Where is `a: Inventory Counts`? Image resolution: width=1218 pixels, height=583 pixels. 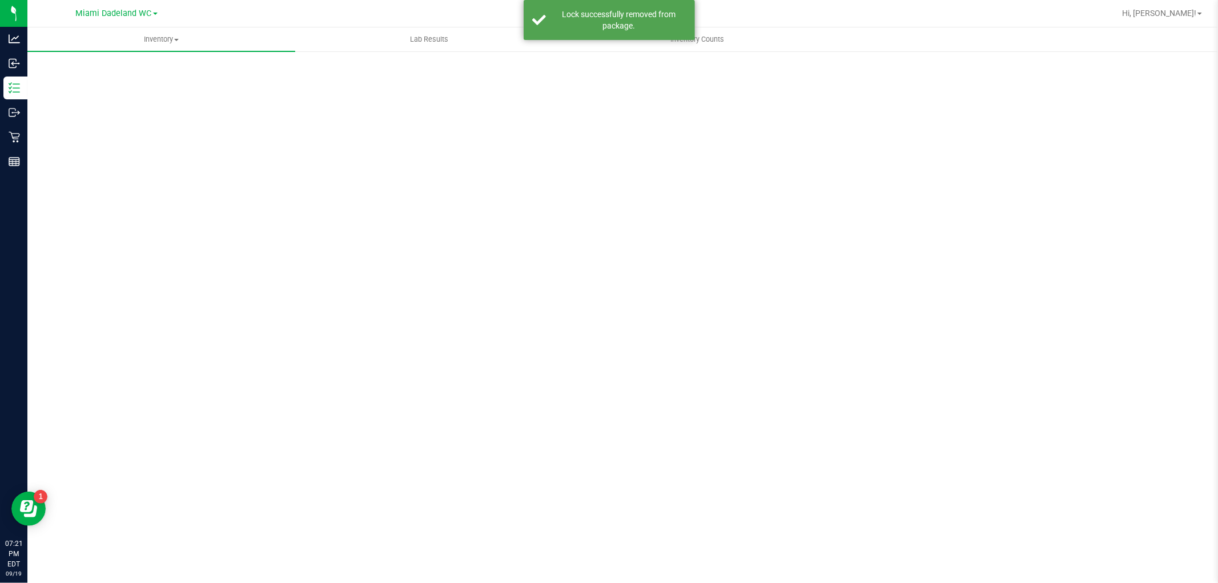
a: Inventory Counts is located at coordinates (697, 39).